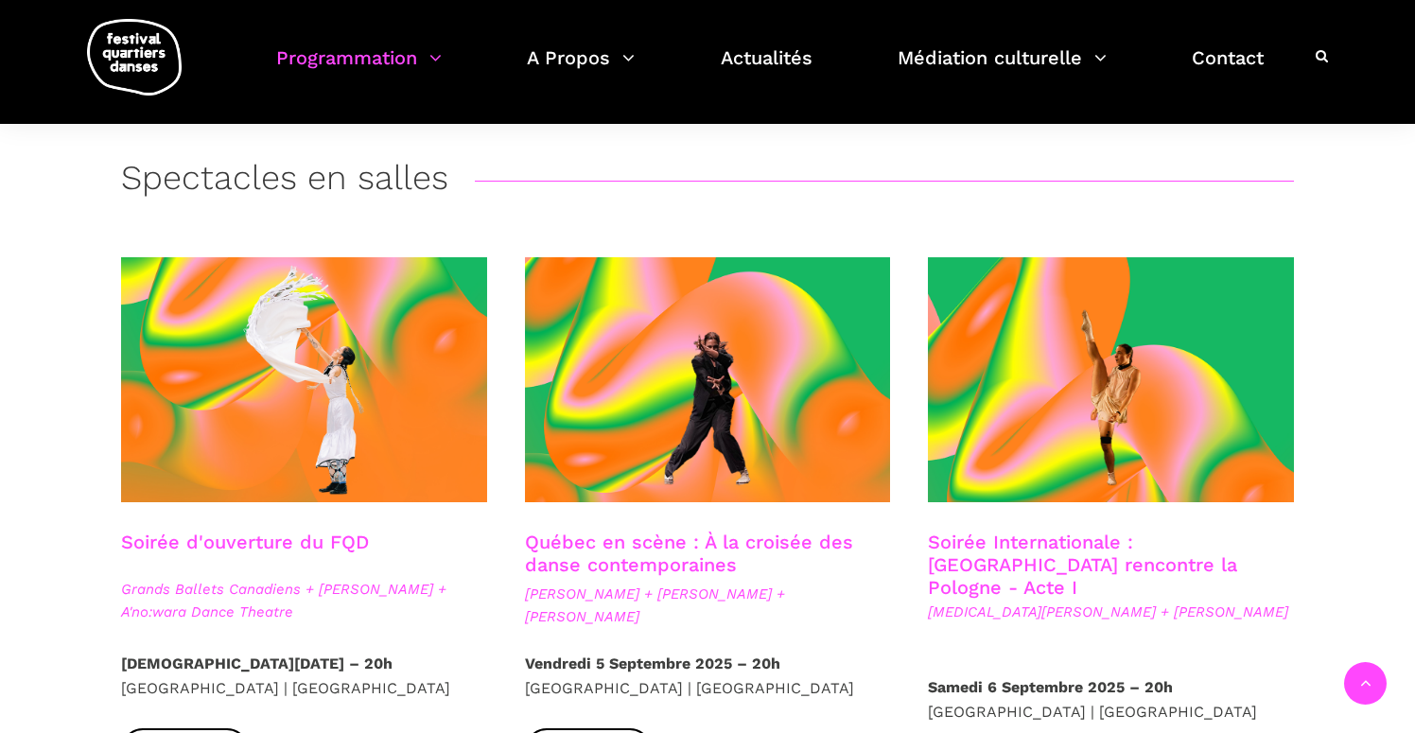 The height and width of the screenshot is (733, 1415). Describe the element at coordinates (653, 663) in the screenshot. I see `strong: Vendredi 5 Septembre 2025 – 20h` at that location.